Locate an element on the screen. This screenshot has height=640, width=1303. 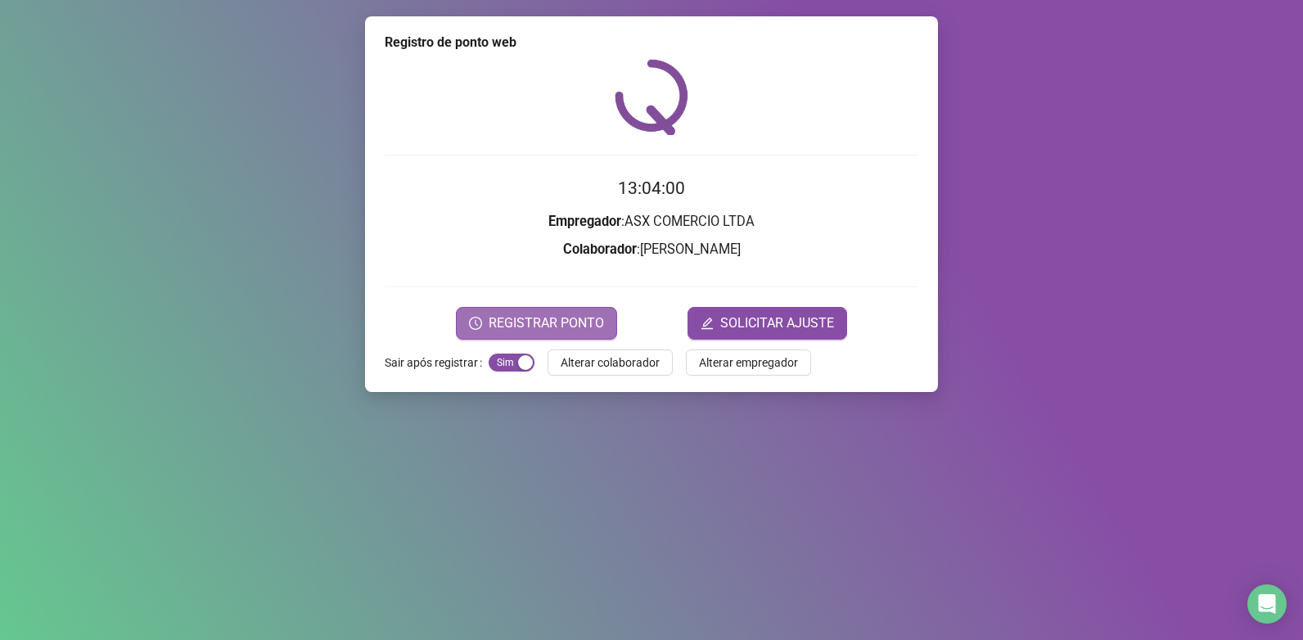
button: REGISTRAR PONTO is located at coordinates (536, 323).